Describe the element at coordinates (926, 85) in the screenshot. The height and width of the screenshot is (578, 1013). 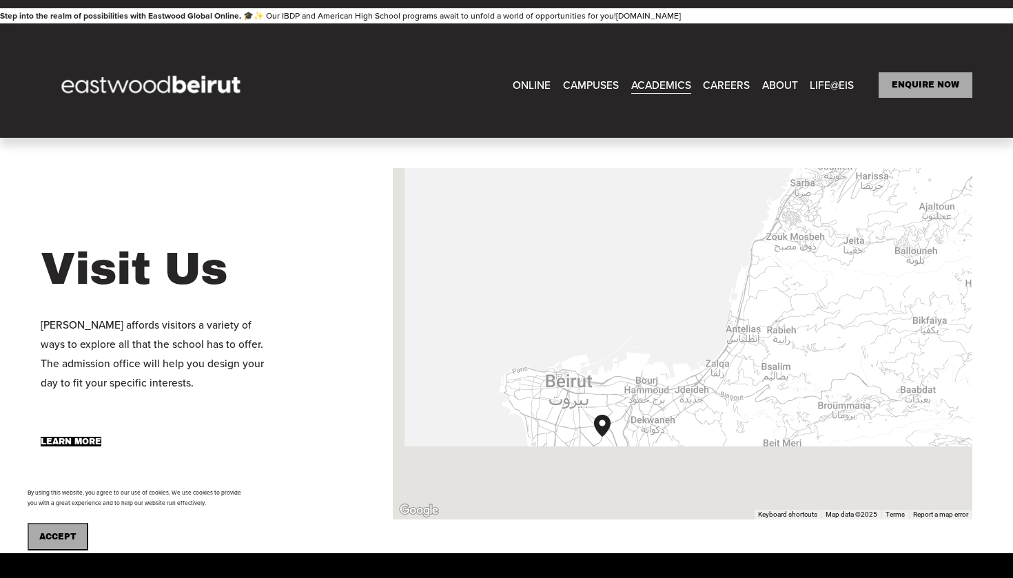
I see `a: ENQUIRE NOW` at that location.